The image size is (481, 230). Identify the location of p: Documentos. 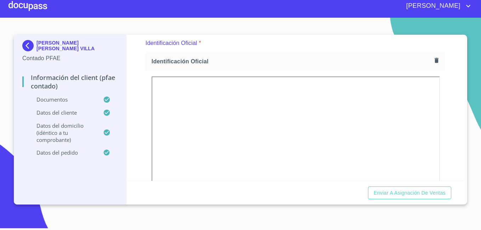
(63, 99).